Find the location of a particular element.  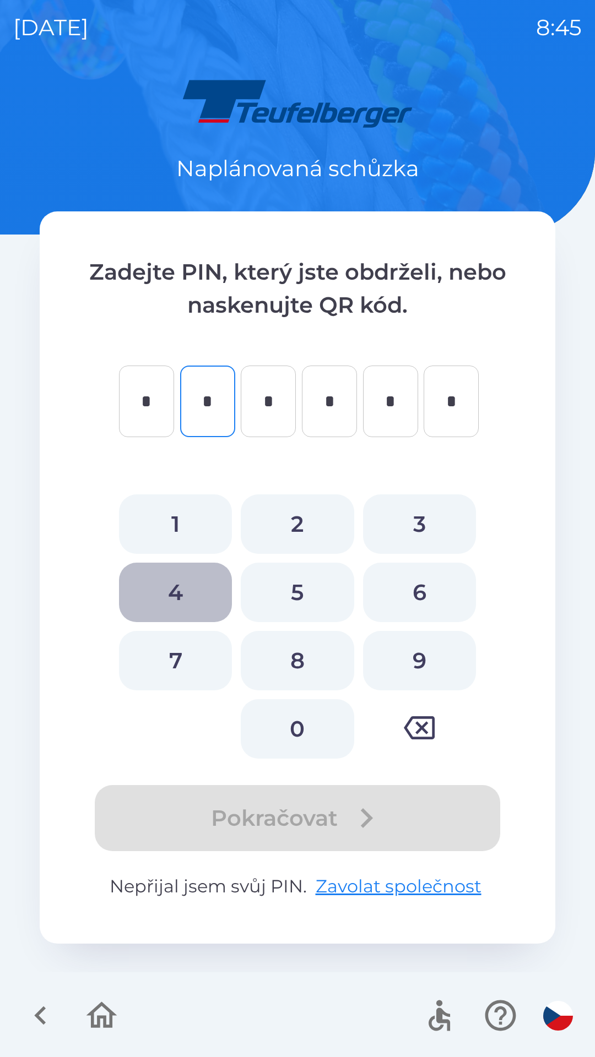

p: Naplánovaná schůzka is located at coordinates (297, 168).